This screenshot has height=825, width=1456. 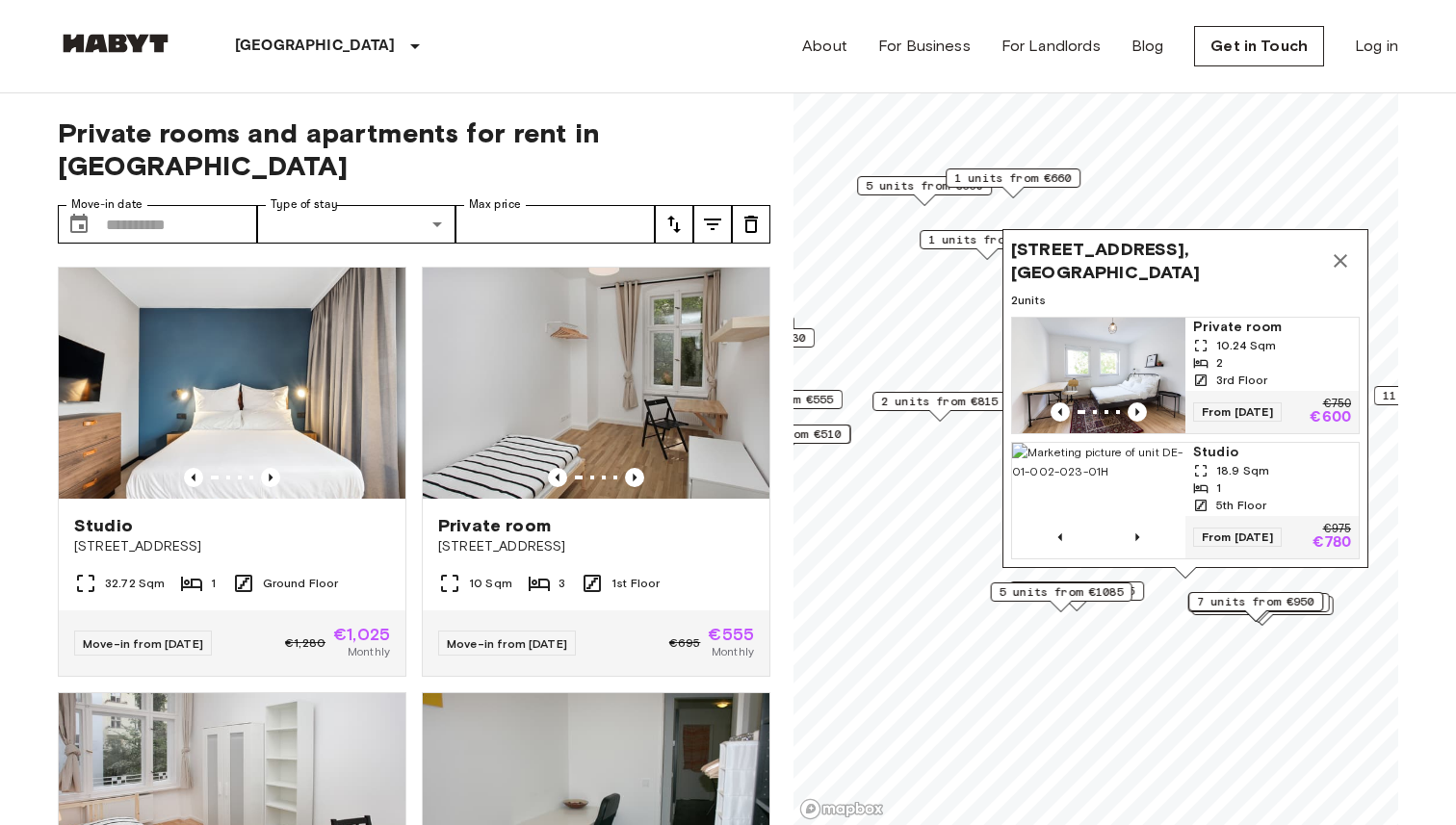 What do you see at coordinates (490, 584) in the screenshot?
I see `span: 10 Sqm` at bounding box center [490, 584].